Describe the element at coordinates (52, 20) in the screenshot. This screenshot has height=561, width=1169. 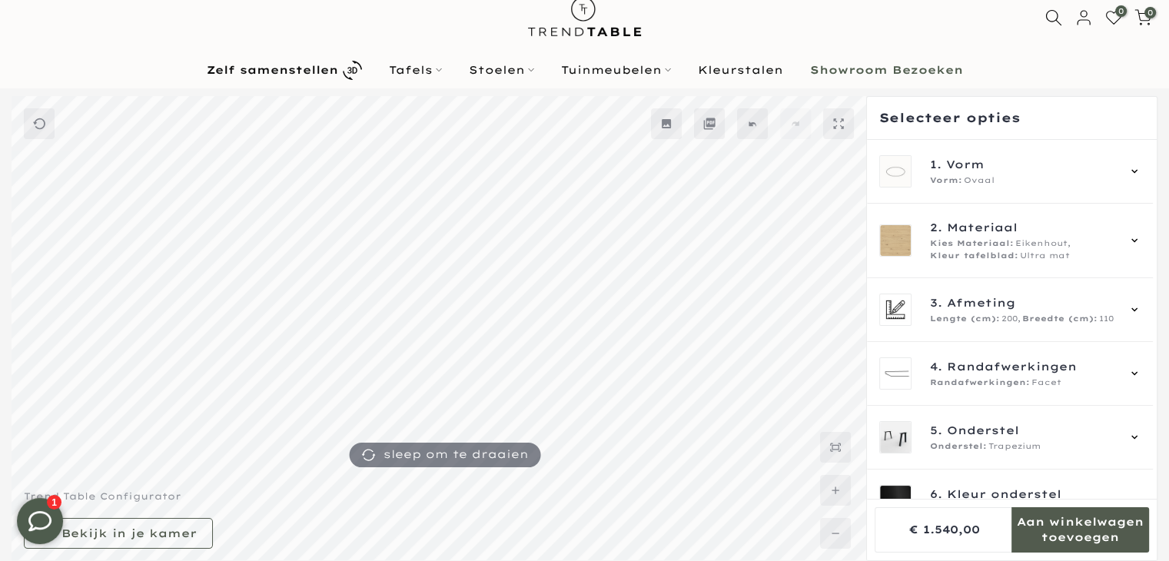
I see `span: 1` at that location.